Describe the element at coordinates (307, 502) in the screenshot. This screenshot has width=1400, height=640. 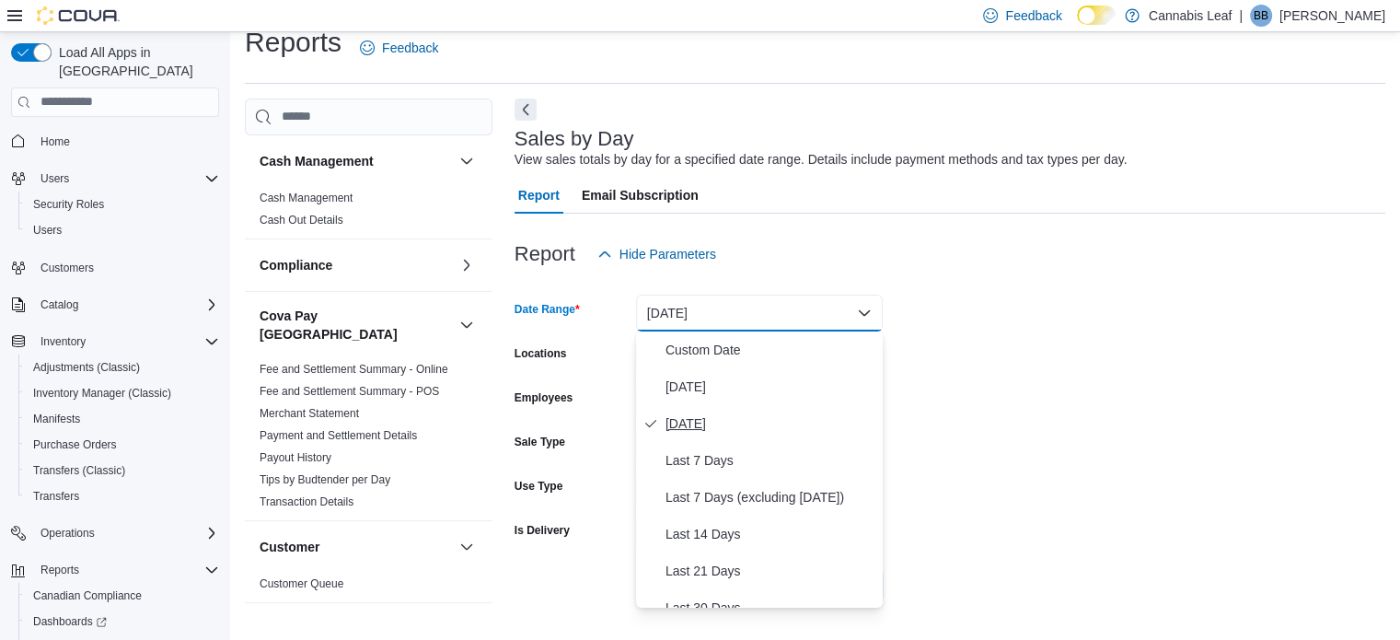
I see `a: Transaction Details` at that location.